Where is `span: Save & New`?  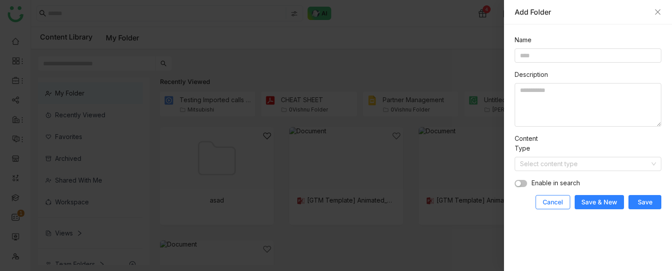
span: Save & New is located at coordinates (599, 202).